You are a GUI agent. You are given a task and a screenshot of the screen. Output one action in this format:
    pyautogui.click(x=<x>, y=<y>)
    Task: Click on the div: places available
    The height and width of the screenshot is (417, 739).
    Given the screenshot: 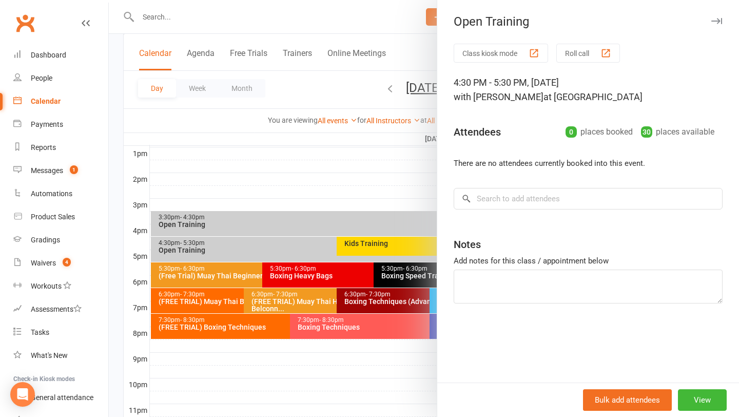 What is the action you would take?
    pyautogui.click(x=677, y=132)
    